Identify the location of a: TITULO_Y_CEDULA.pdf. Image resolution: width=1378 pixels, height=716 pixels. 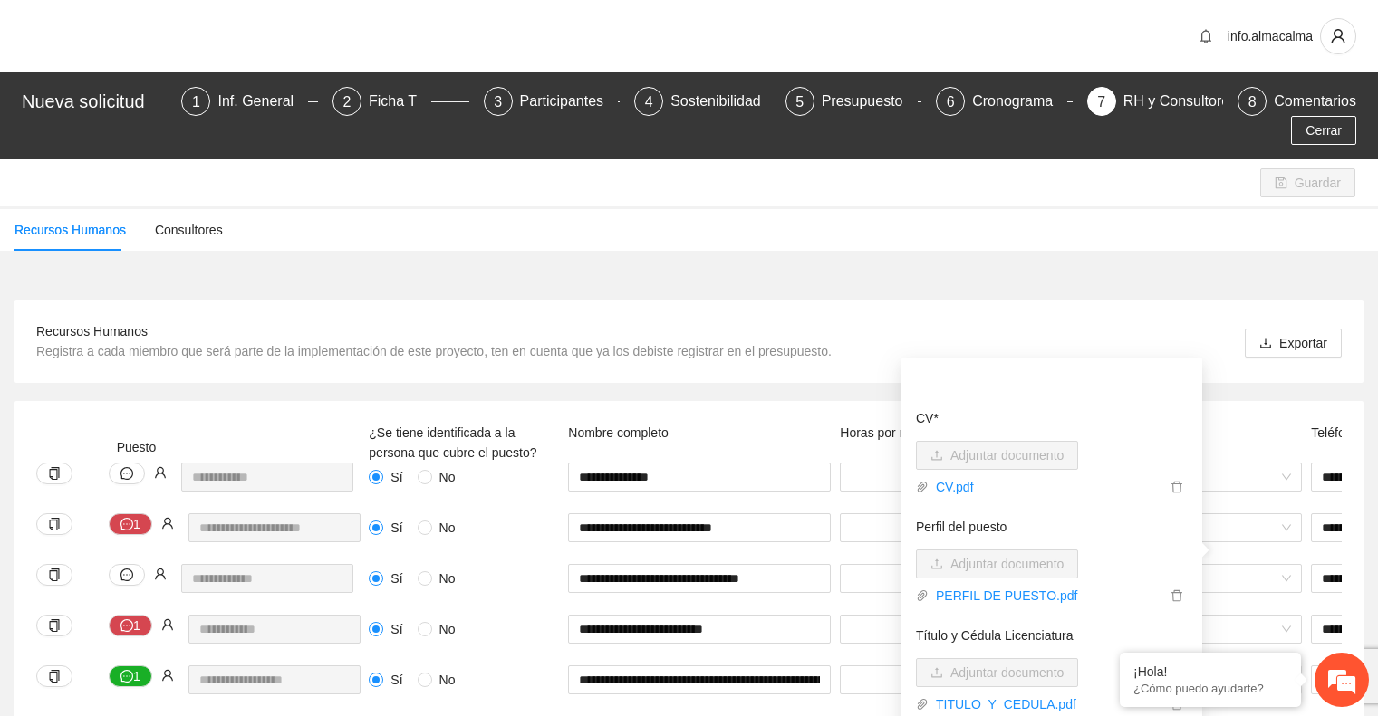
(1047, 705).